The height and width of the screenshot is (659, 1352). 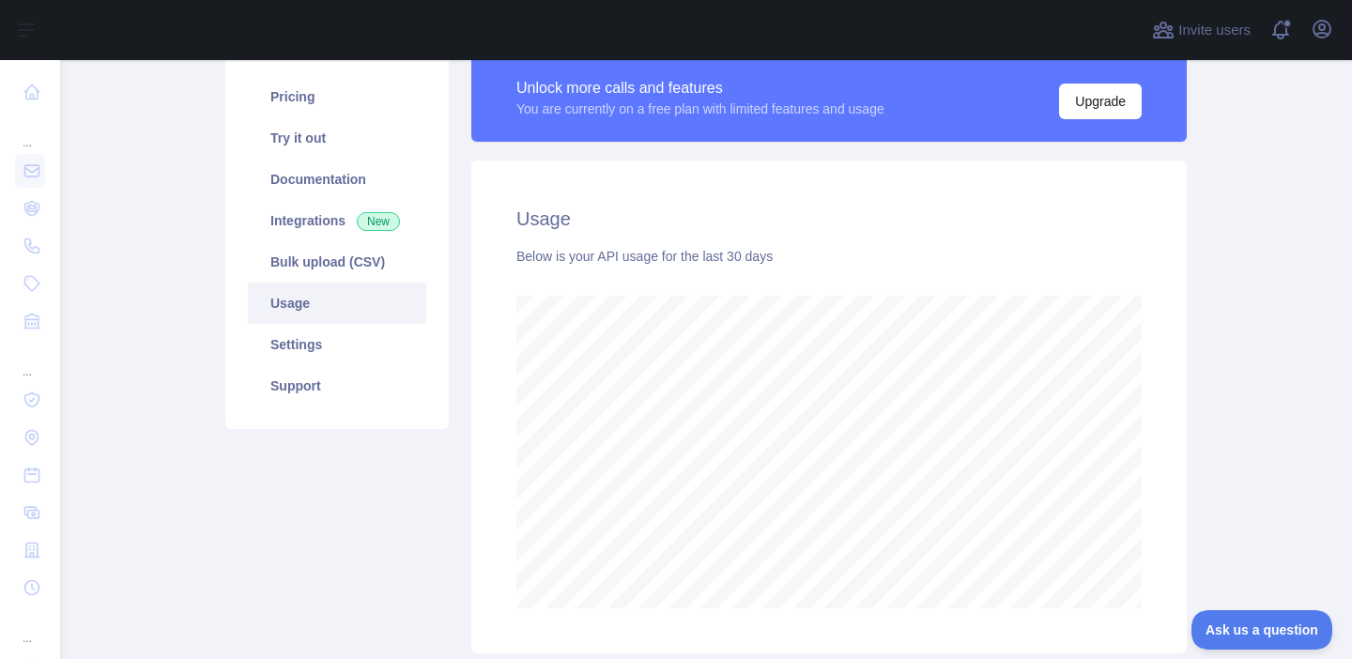 I want to click on a: Pricing, so click(x=337, y=97).